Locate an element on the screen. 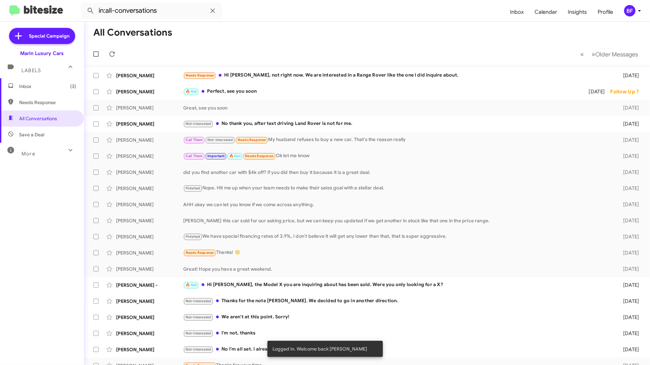 This screenshot has width=650, height=365. span: Important is located at coordinates (216, 156).